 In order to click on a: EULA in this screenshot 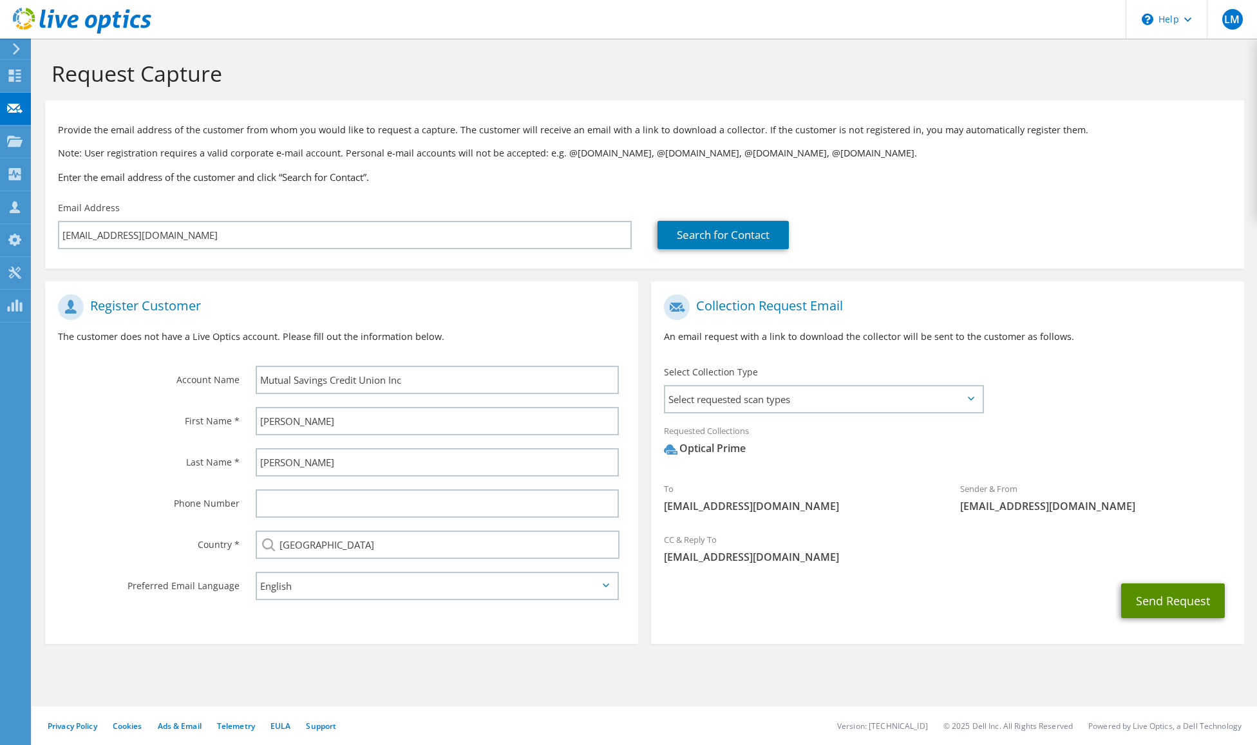, I will do `click(280, 726)`.